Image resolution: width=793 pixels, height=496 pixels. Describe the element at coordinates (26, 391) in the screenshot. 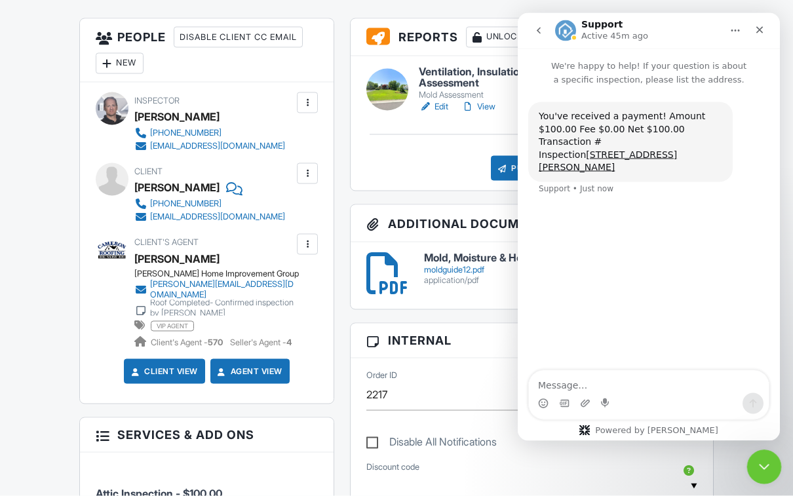

I see `button: Emoji picker` at that location.